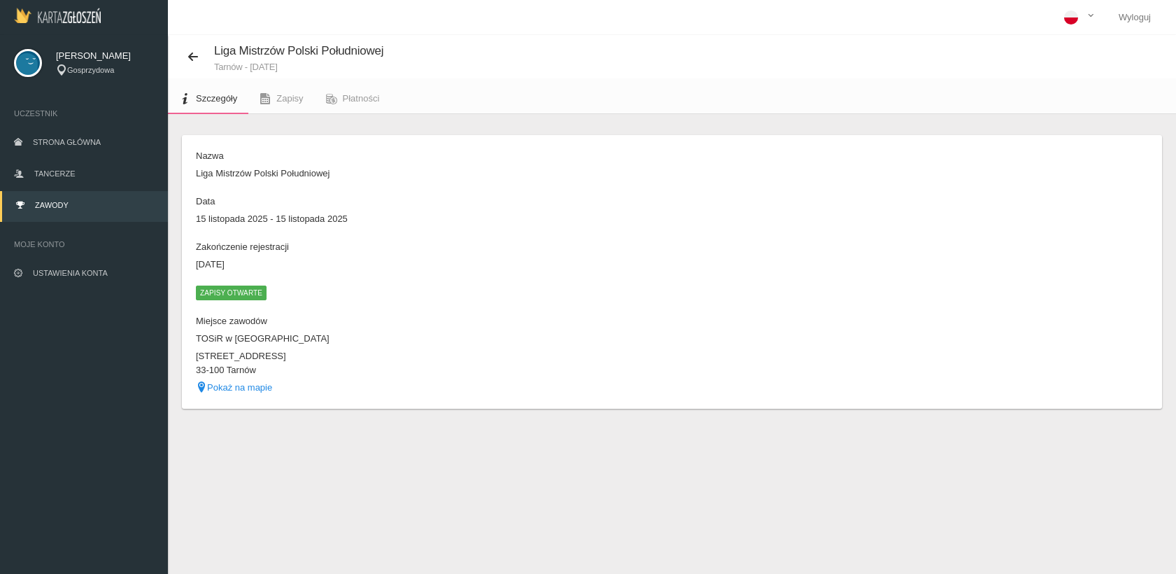 This screenshot has height=574, width=1176. I want to click on div: Gosprzydowa, so click(105, 70).